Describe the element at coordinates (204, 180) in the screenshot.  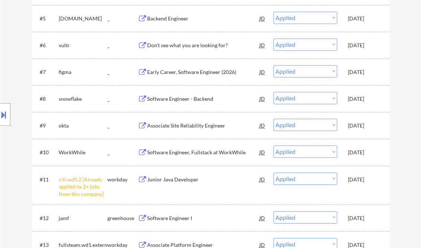
I see `div: Junior Java Developer` at that location.